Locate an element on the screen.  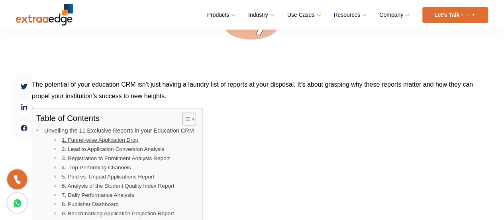
a: 8. Publisher Dashboard is located at coordinates (90, 204).